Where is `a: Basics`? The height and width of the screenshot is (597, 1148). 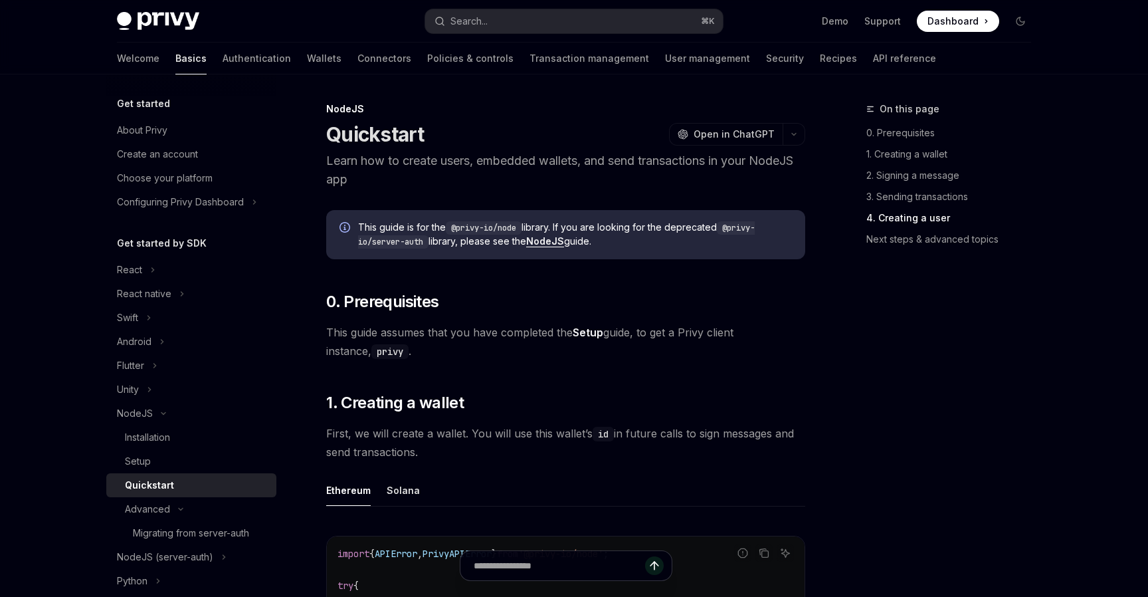 a: Basics is located at coordinates (191, 58).